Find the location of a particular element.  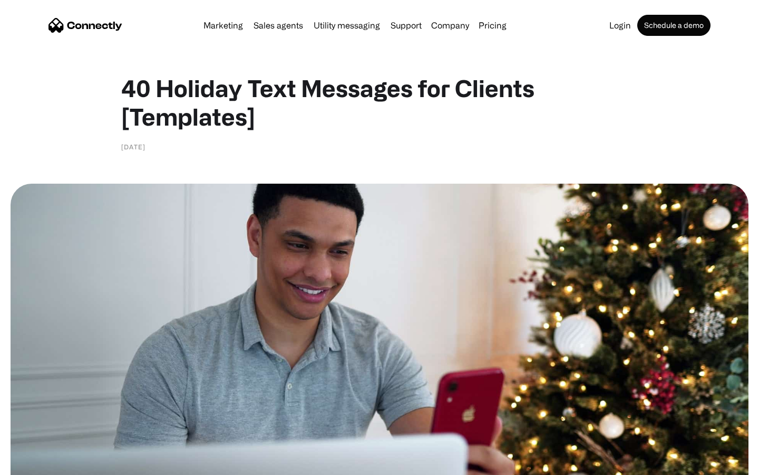

ul: Language list is located at coordinates (42, 464).